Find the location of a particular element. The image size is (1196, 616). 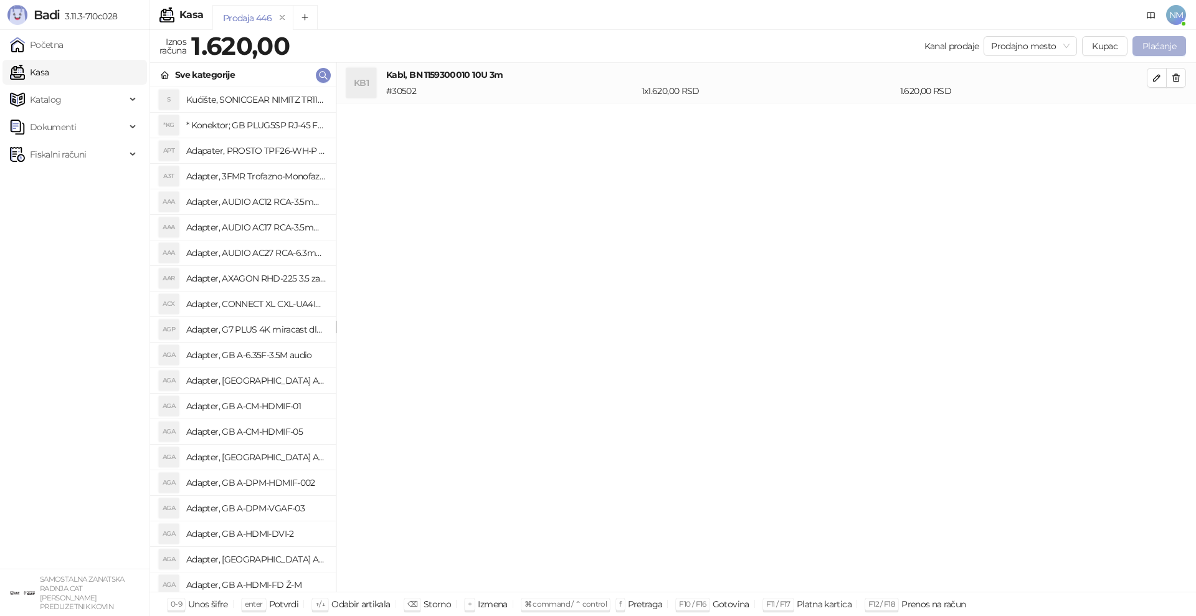

button: Kupac is located at coordinates (1104, 46).